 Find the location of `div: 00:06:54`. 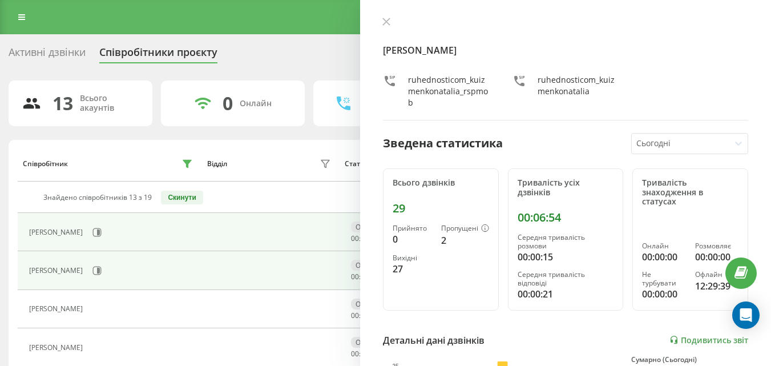

div: 00:06:54 is located at coordinates (566, 218).